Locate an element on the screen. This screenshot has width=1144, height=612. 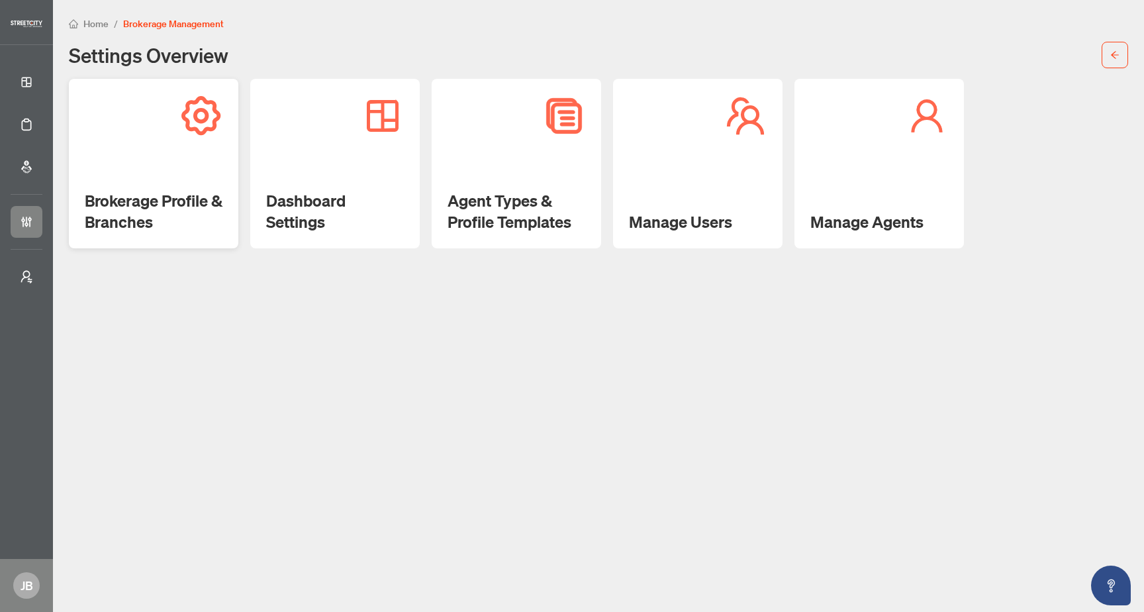
span: arrow-left is located at coordinates (1115, 55).